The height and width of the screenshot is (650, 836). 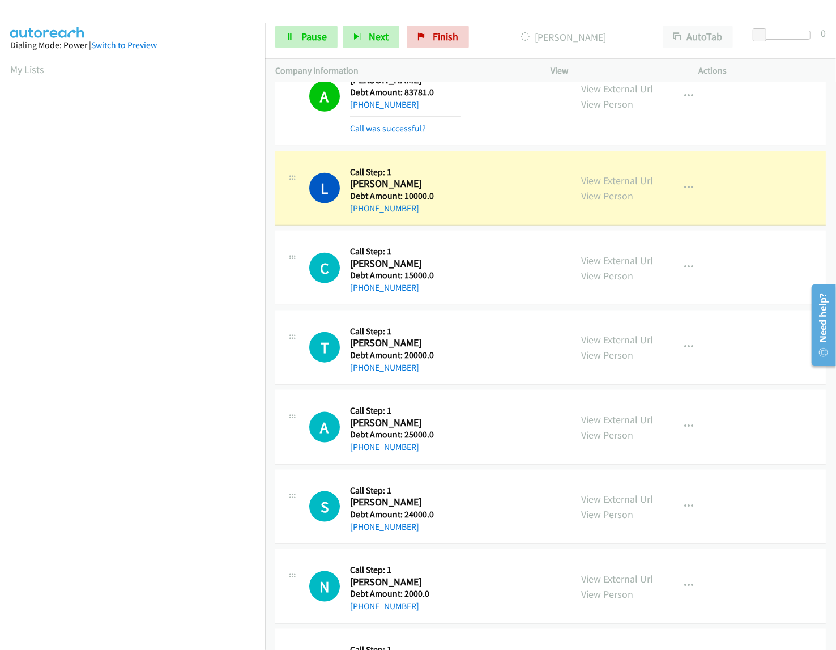 I want to click on a: Pause, so click(x=307, y=37).